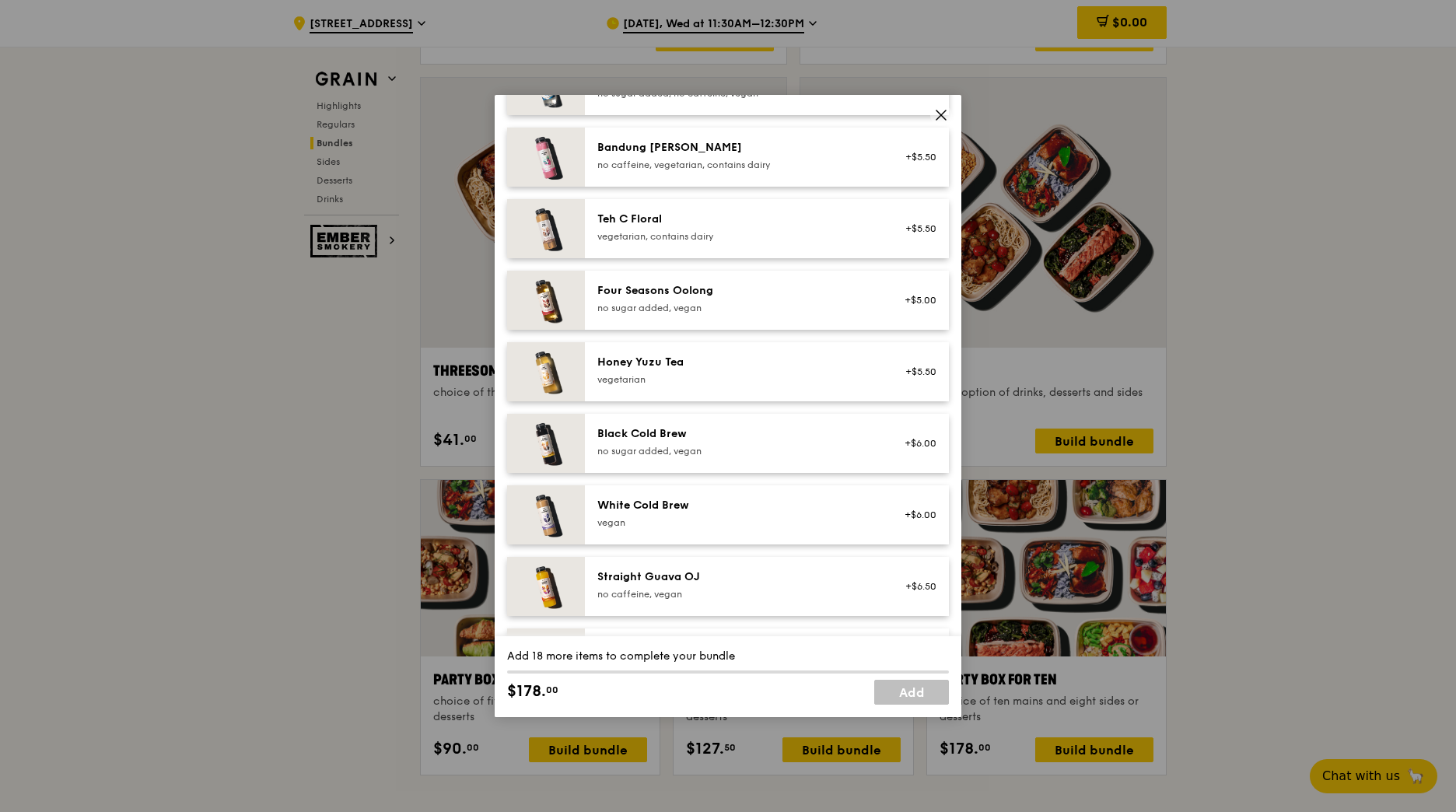 Image resolution: width=1456 pixels, height=812 pixels. I want to click on div: vegan, so click(736, 523).